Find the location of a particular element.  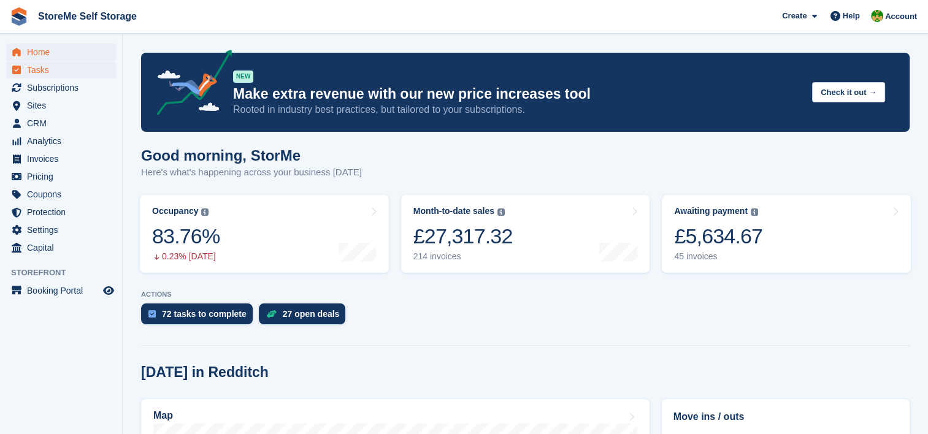

span: Analytics is located at coordinates (64, 141).